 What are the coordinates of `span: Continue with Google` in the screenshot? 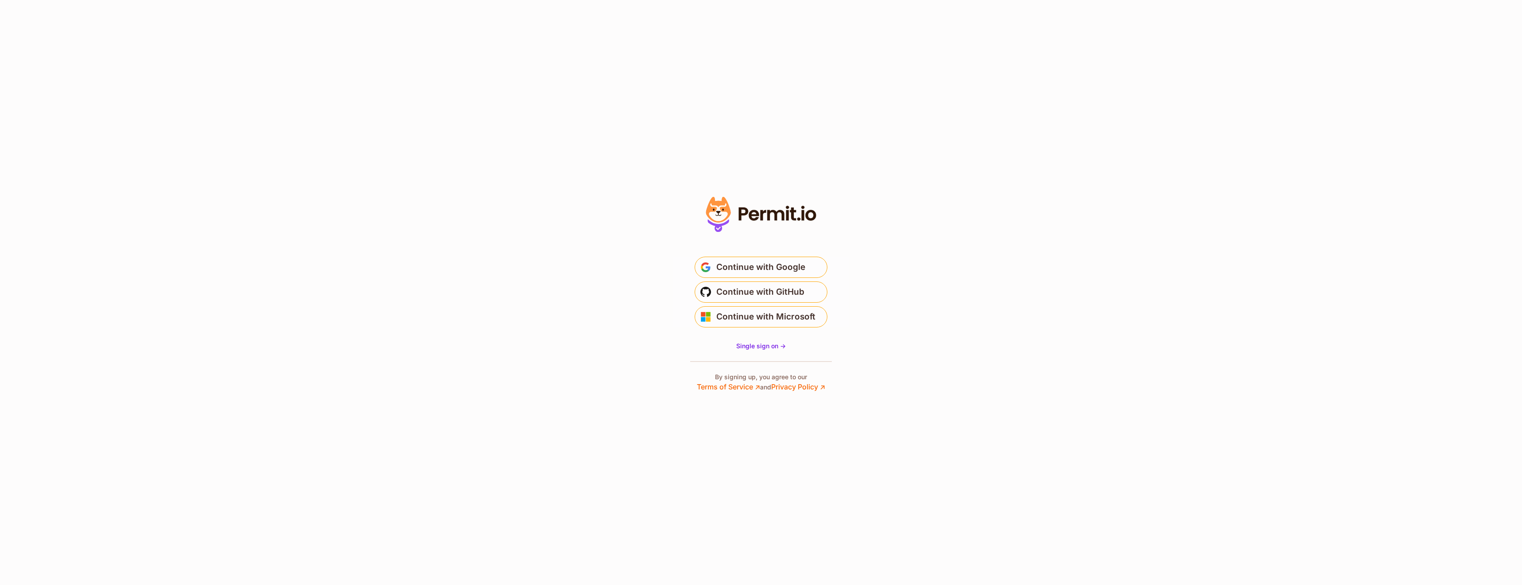 It's located at (760, 267).